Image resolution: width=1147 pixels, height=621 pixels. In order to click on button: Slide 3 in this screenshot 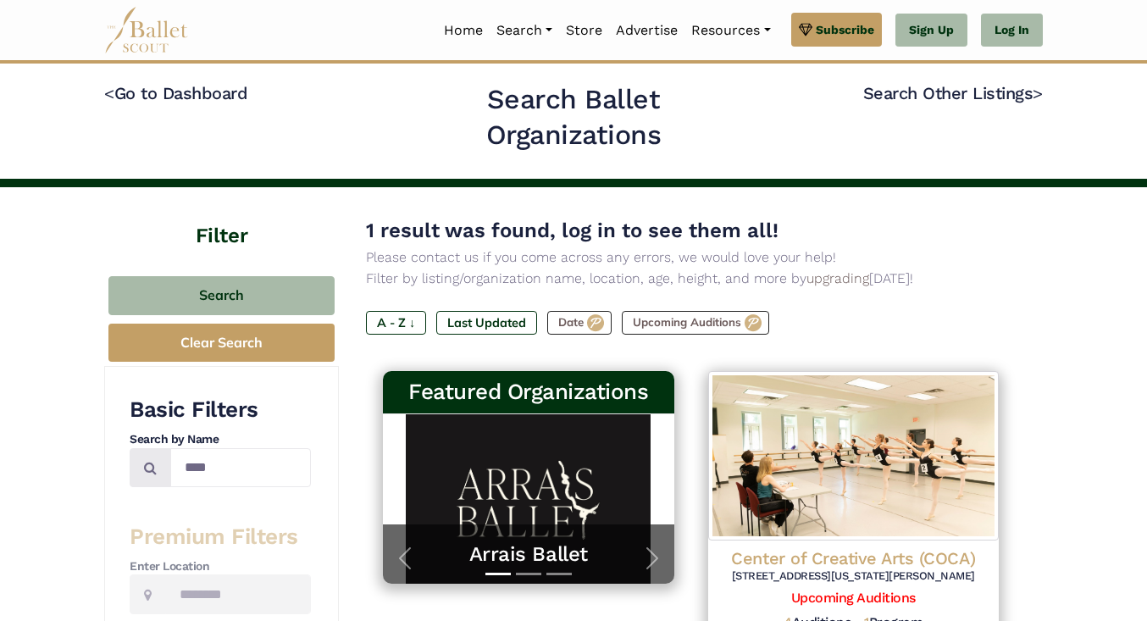, I will do `click(559, 573)`.